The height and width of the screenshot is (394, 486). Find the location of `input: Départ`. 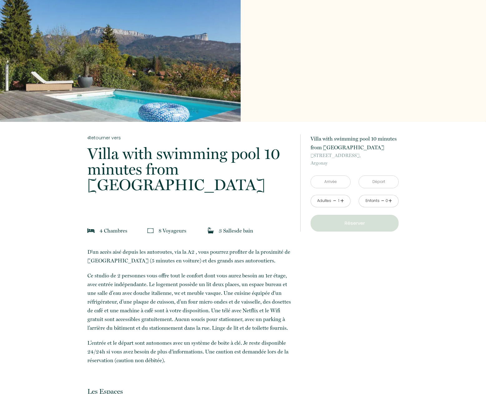

input: Départ is located at coordinates (378, 182).